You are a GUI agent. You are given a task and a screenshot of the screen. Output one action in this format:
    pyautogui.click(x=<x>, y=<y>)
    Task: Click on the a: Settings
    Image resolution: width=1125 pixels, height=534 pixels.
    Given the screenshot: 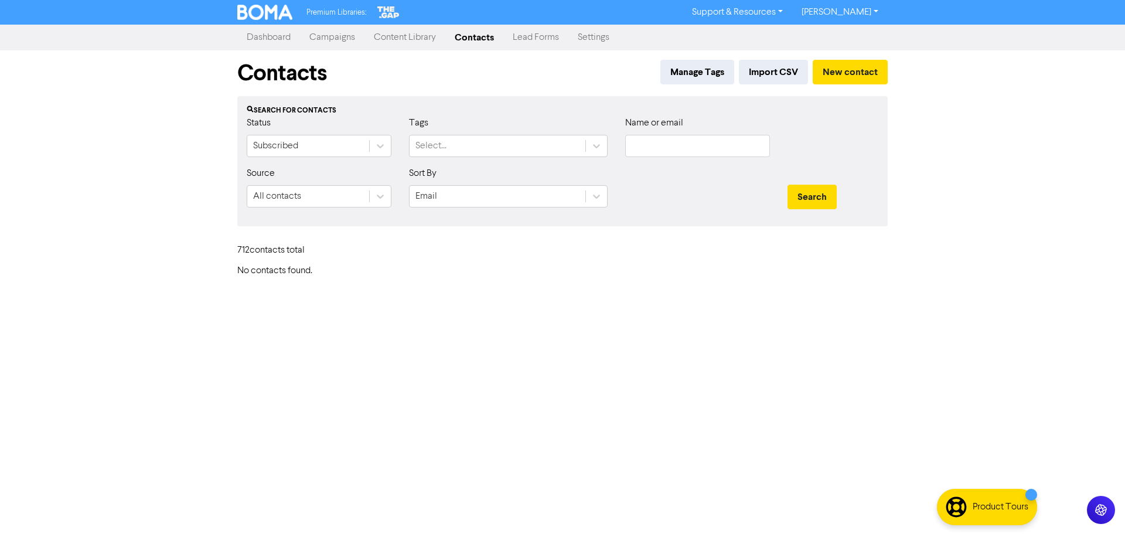 What is the action you would take?
    pyautogui.click(x=593, y=37)
    